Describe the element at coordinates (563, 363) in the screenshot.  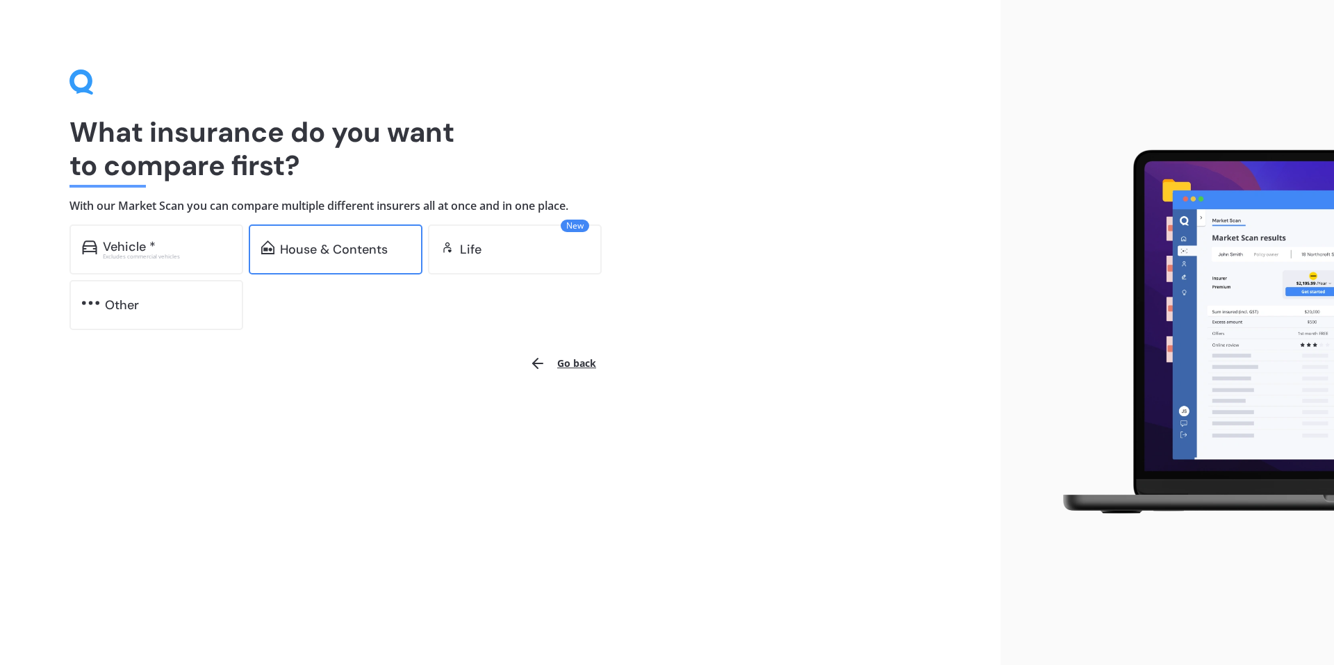
I see `button: Go back` at that location.